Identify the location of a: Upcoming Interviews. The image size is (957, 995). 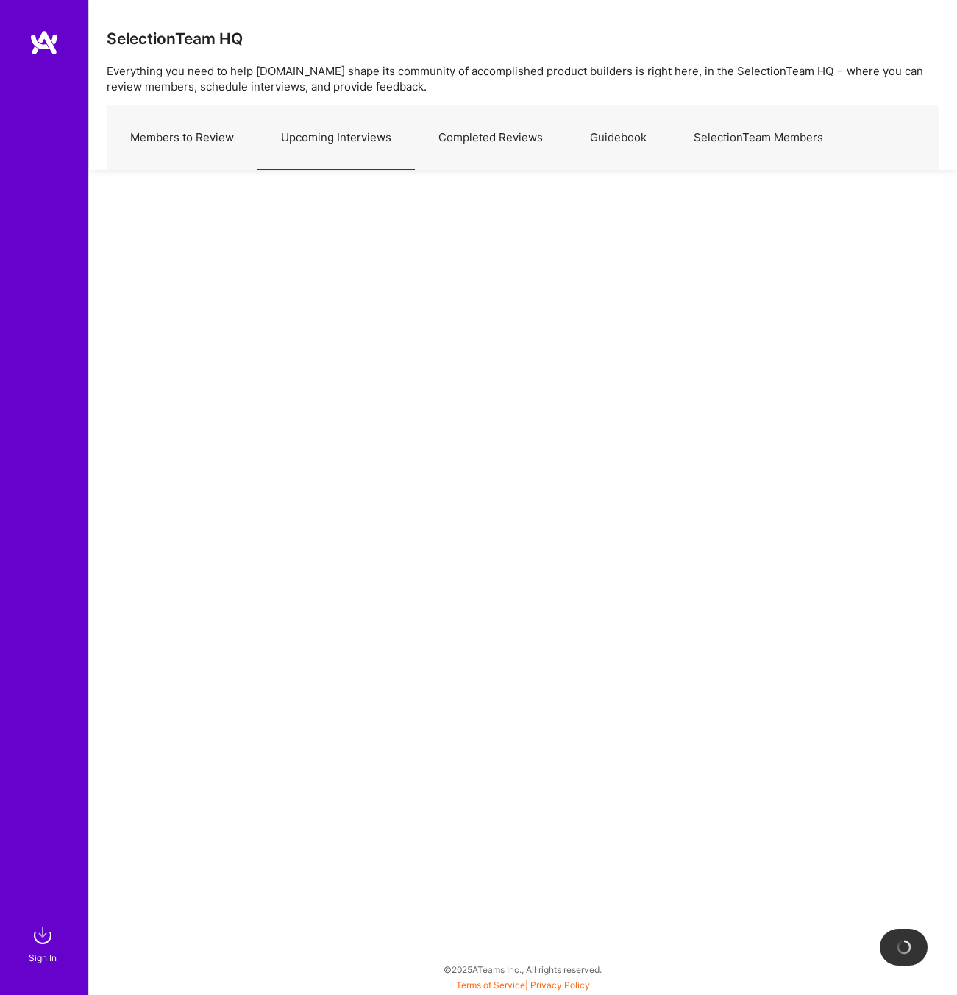
(336, 138).